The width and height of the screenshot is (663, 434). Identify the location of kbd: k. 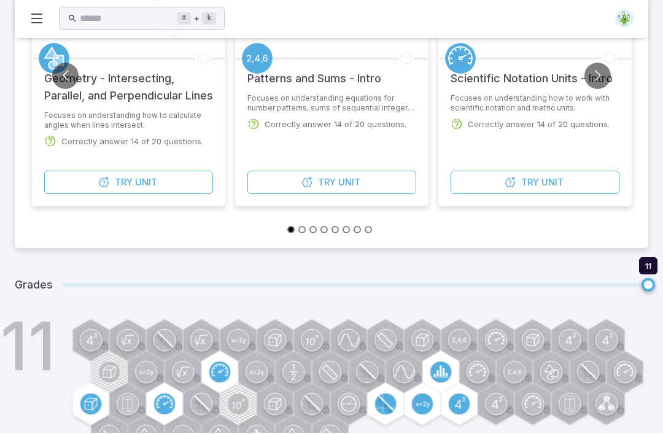
(209, 20).